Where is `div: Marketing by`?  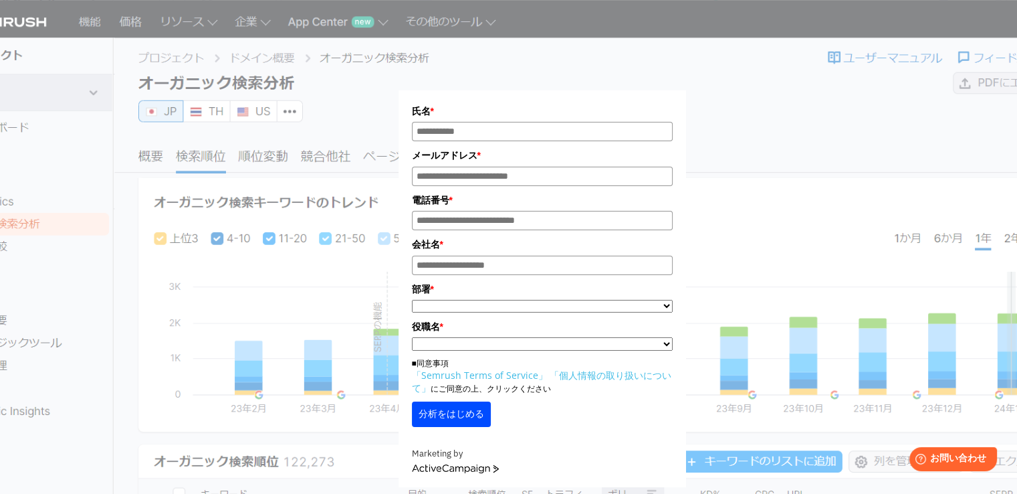
div: Marketing by is located at coordinates (542, 453).